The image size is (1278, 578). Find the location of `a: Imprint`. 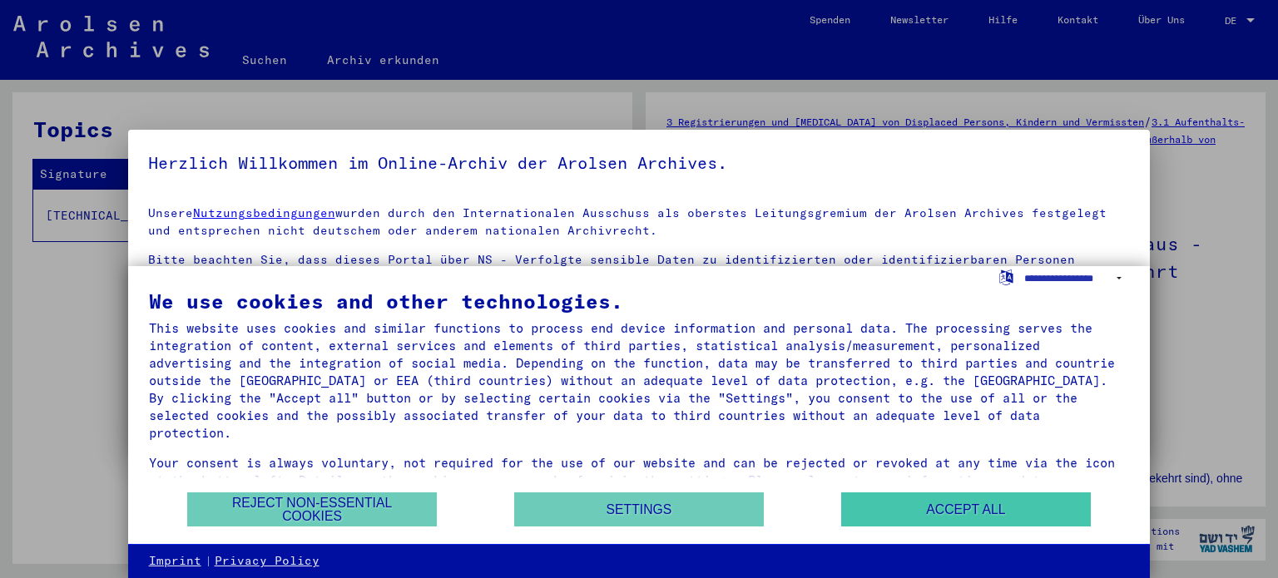

a: Imprint is located at coordinates (175, 562).